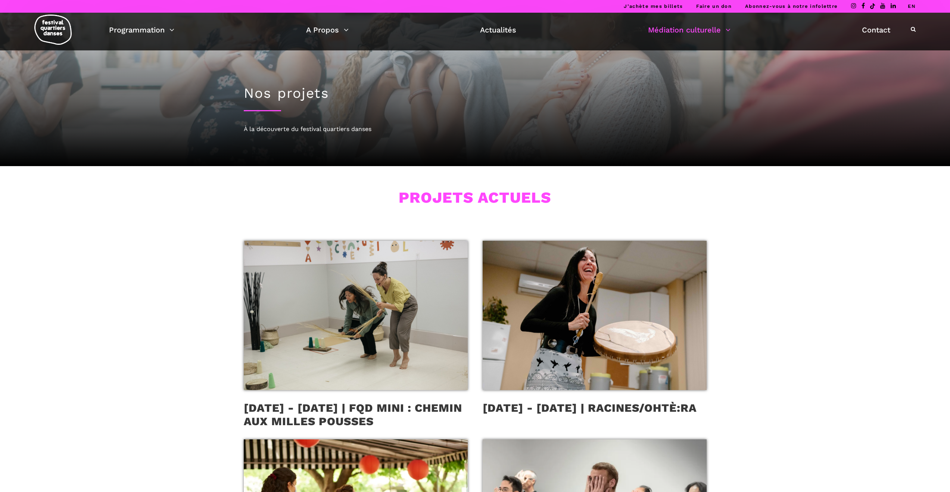 This screenshot has height=492, width=950. What do you see at coordinates (876, 30) in the screenshot?
I see `a: Contact` at bounding box center [876, 30].